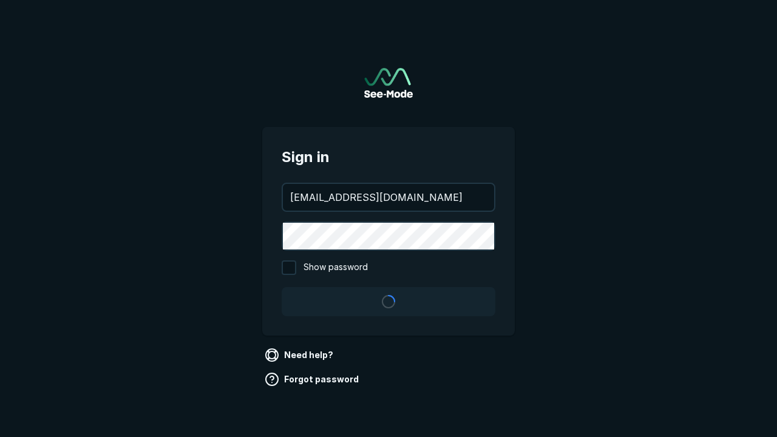 The width and height of the screenshot is (777, 437). Describe the element at coordinates (300, 355) in the screenshot. I see `a: Need help?` at that location.